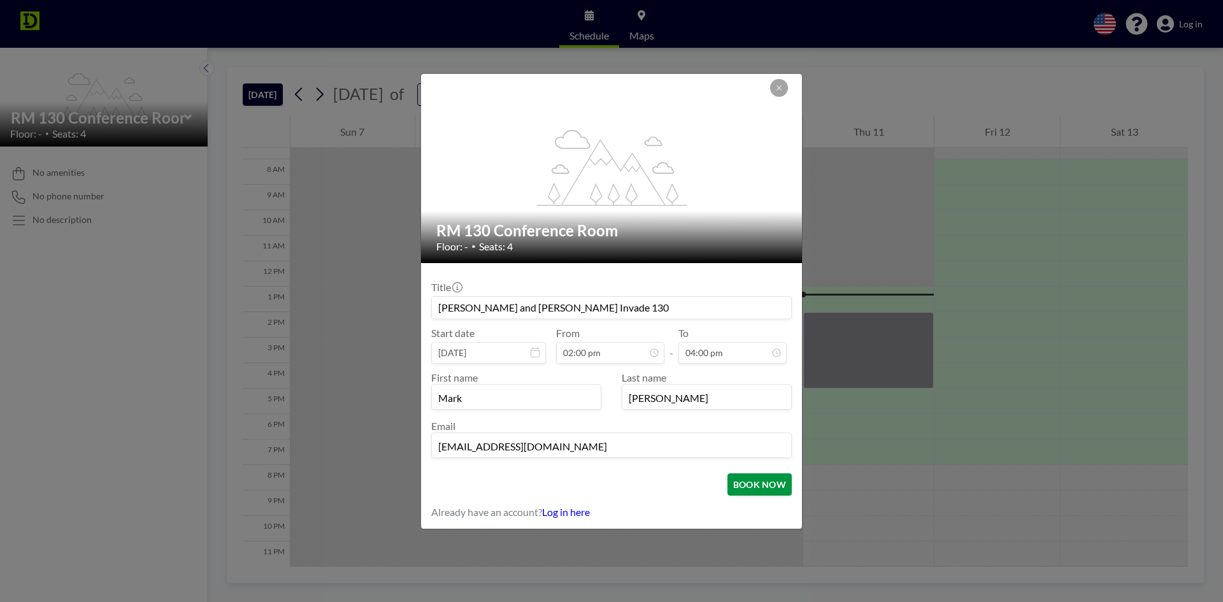  What do you see at coordinates (454, 377) in the screenshot?
I see `label: First name` at bounding box center [454, 377].